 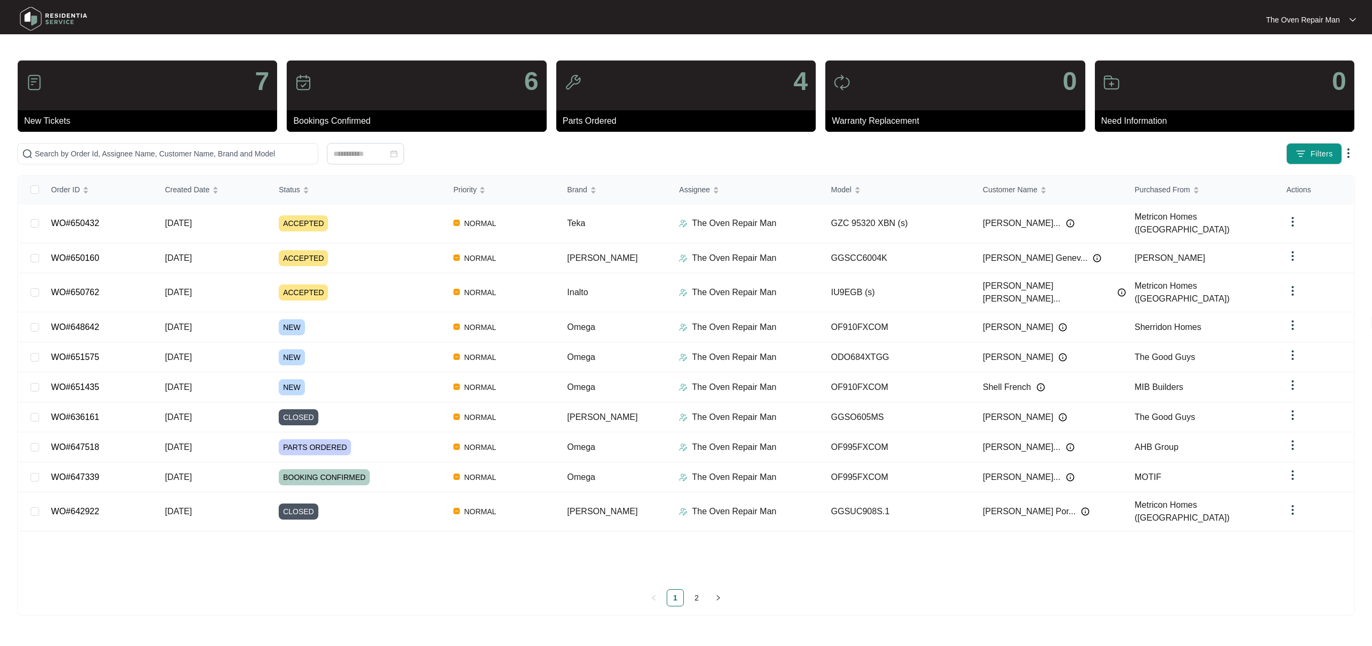 What do you see at coordinates (898, 293) in the screenshot?
I see `td: IU9EGB (s)` at bounding box center [898, 293].